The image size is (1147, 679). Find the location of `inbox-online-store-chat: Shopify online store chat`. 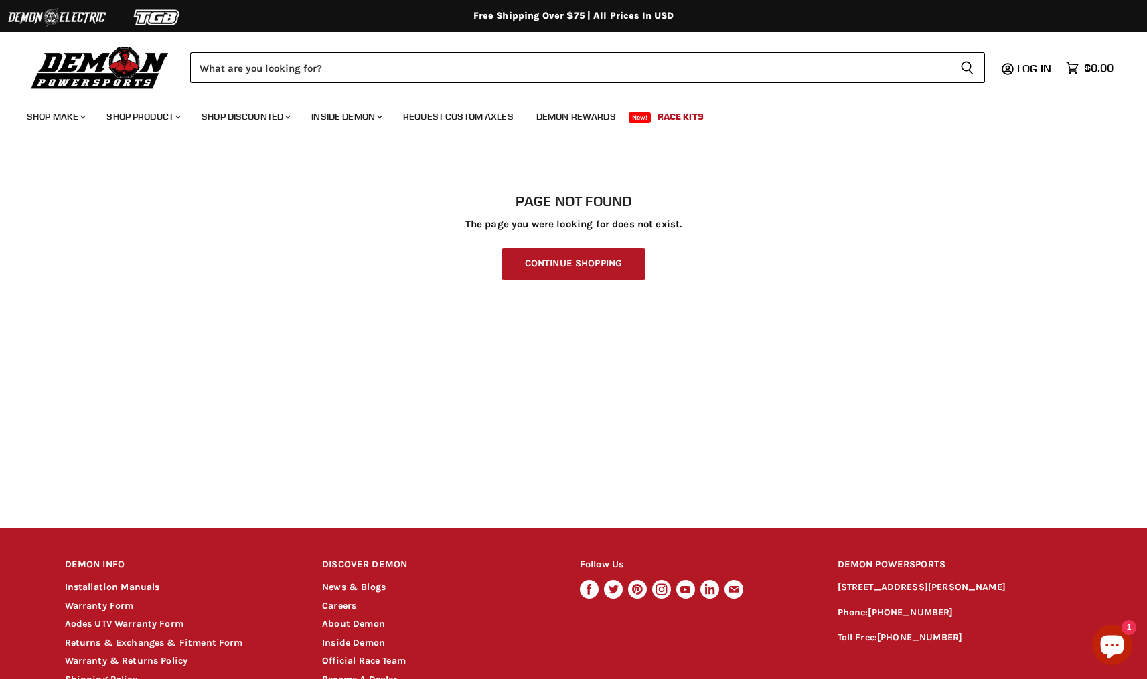

inbox-online-store-chat: Shopify online store chat is located at coordinates (1112, 647).